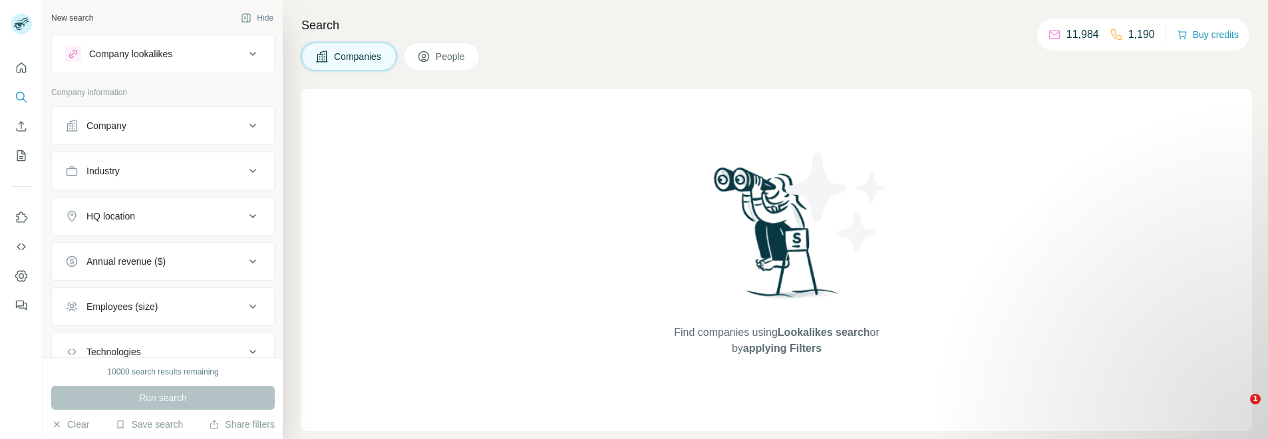 The height and width of the screenshot is (439, 1268). Describe the element at coordinates (114, 352) in the screenshot. I see `div: Technologies` at that location.